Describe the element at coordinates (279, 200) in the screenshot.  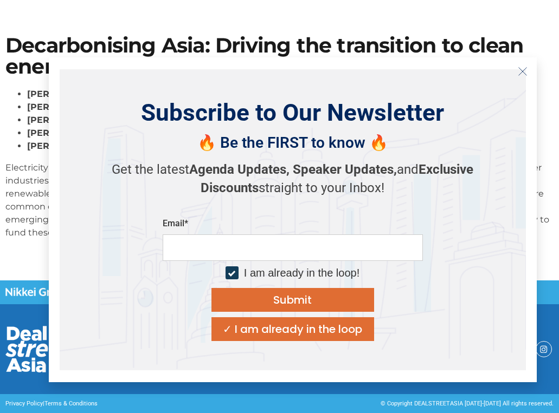
I see `p: Electricity accounts for only a fifth of global energy consumption, and finding sources of energy...` at that location.